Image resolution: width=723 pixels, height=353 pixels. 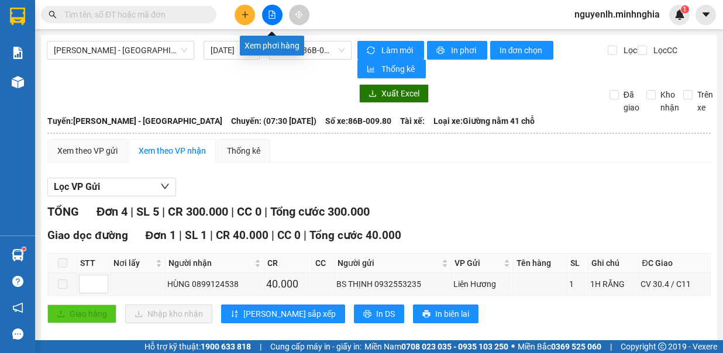 What do you see at coordinates (413, 121) in the screenshot?
I see `span: Tài xế:` at bounding box center [413, 121].